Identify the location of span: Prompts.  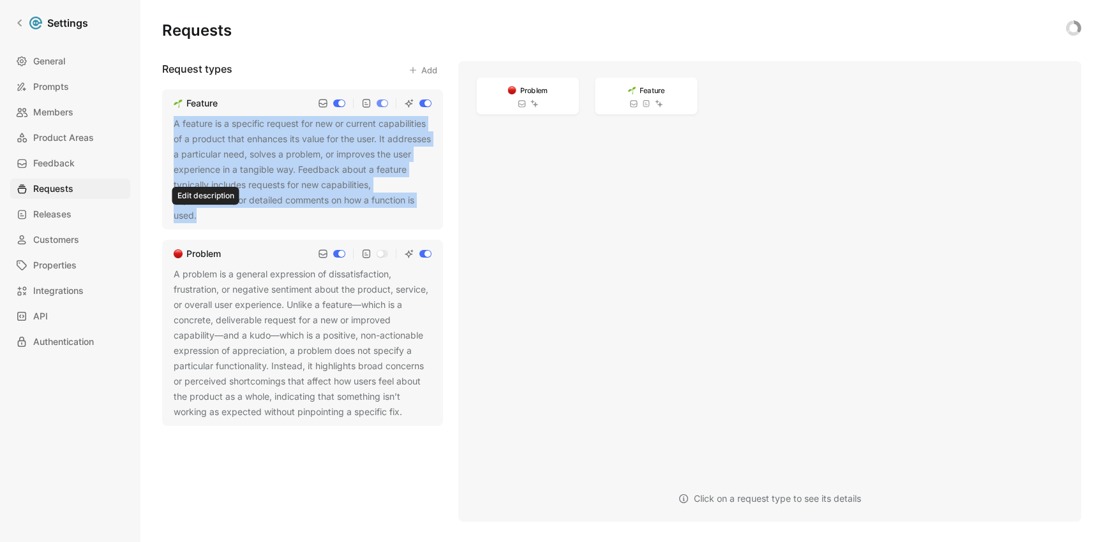
(51, 87).